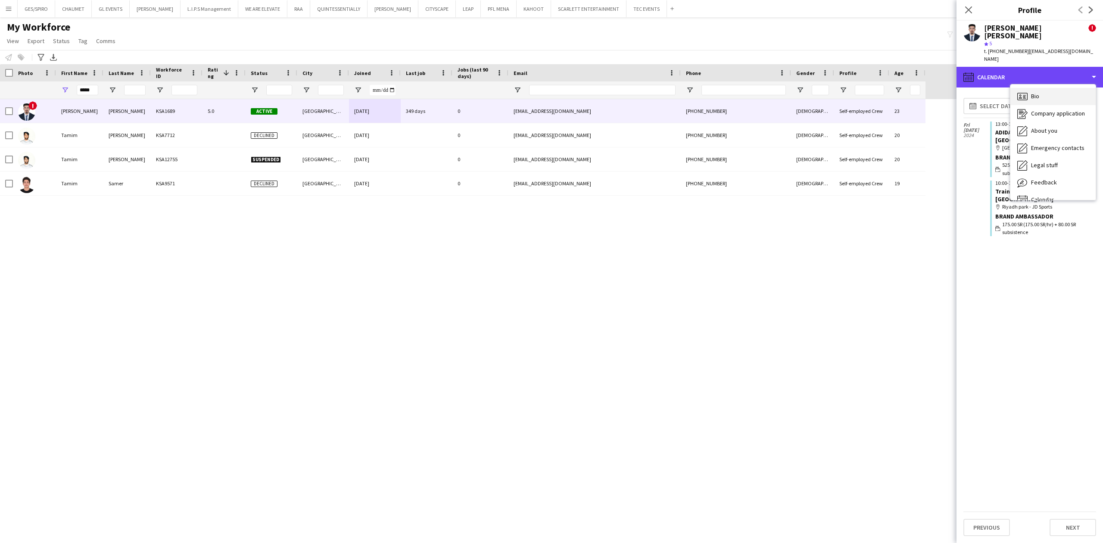 This screenshot has height=543, width=1103. What do you see at coordinates (907, 159) in the screenshot?
I see `div: 20` at bounding box center [907, 159].